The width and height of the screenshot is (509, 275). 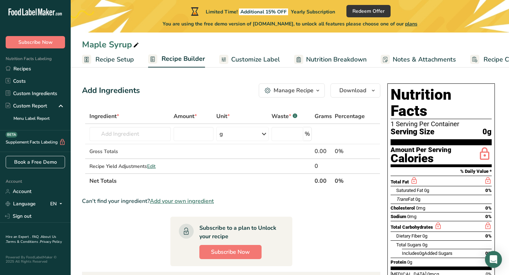 What do you see at coordinates (368, 11) in the screenshot?
I see `span: Redeem Offer` at bounding box center [368, 11].